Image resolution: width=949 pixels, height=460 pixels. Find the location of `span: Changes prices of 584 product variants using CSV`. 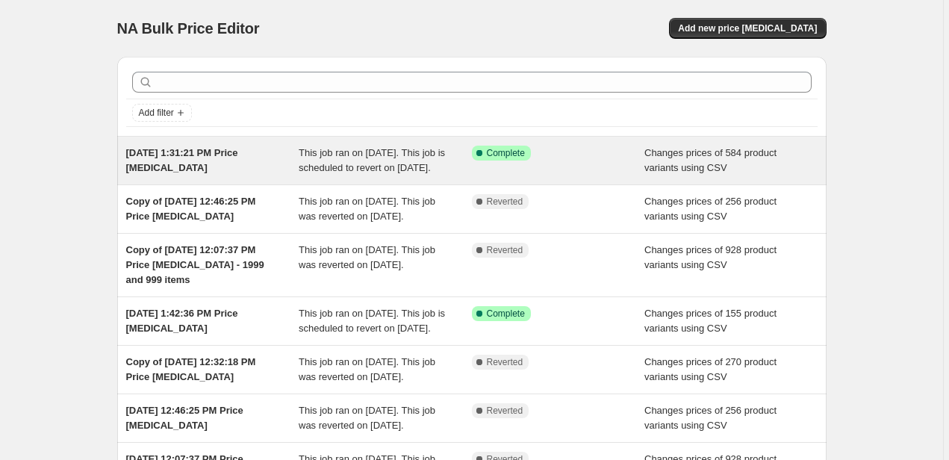

span: Changes prices of 584 product variants using CSV is located at coordinates (710, 160).